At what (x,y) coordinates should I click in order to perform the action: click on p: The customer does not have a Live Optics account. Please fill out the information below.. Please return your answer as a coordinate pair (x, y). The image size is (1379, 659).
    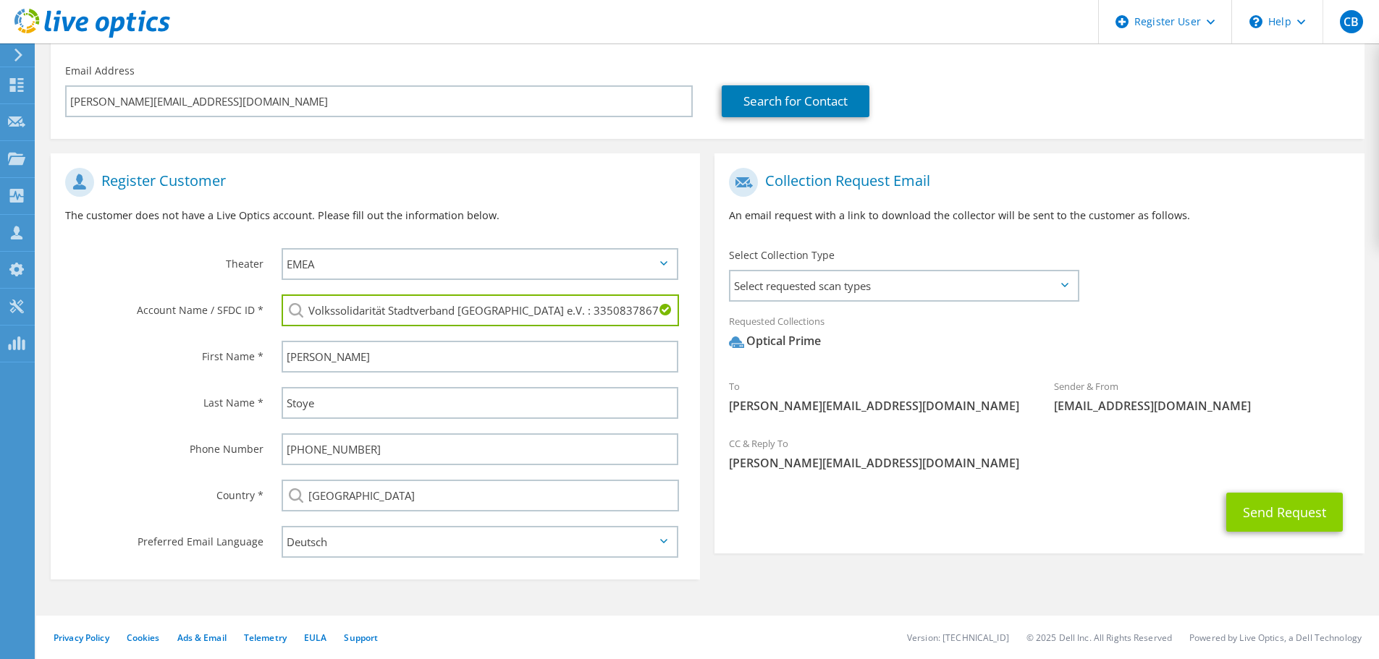
    Looking at the image, I should click on (375, 216).